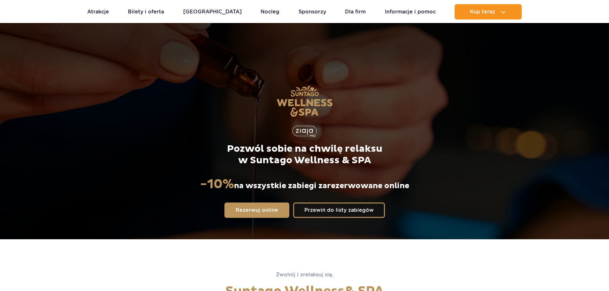  I want to click on strong: -10%, so click(217, 184).